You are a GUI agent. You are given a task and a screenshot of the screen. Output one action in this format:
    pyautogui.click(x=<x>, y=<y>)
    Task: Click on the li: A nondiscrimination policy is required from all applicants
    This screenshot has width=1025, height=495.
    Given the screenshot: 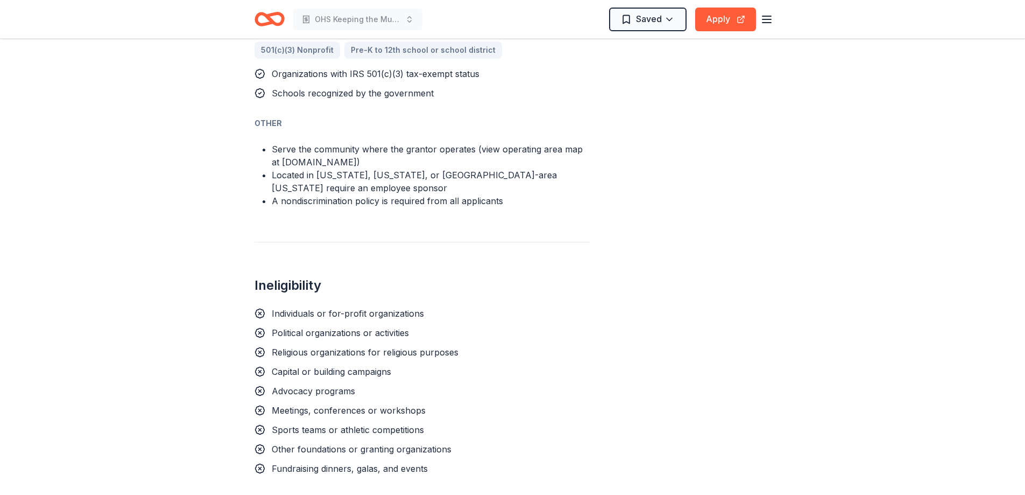 What is the action you would take?
    pyautogui.click(x=431, y=201)
    